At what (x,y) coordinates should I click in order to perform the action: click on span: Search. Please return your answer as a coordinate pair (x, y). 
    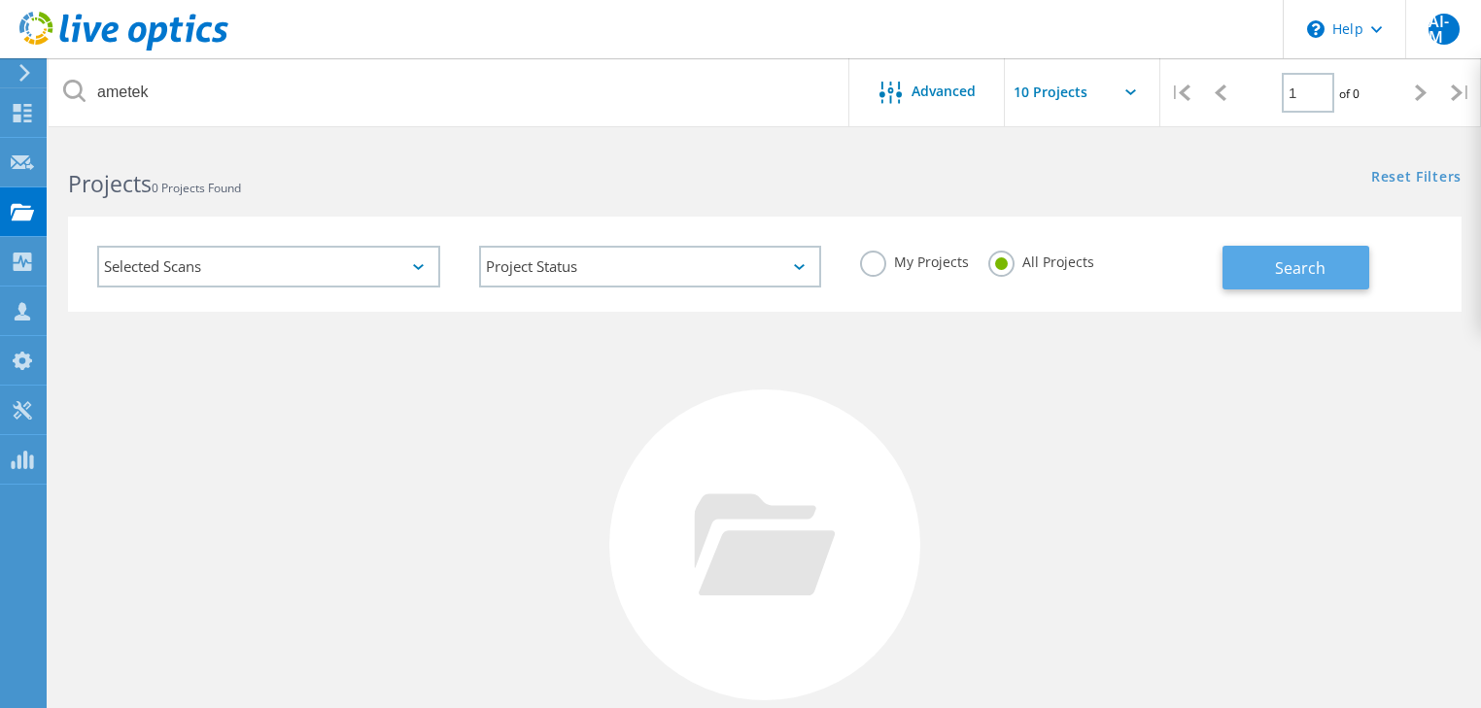
    Looking at the image, I should click on (1300, 268).